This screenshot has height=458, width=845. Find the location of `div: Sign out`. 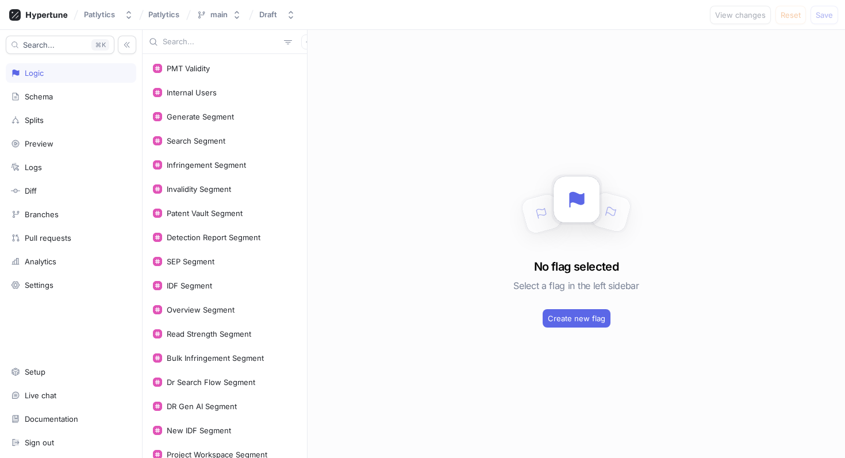

div: Sign out is located at coordinates (39, 442).